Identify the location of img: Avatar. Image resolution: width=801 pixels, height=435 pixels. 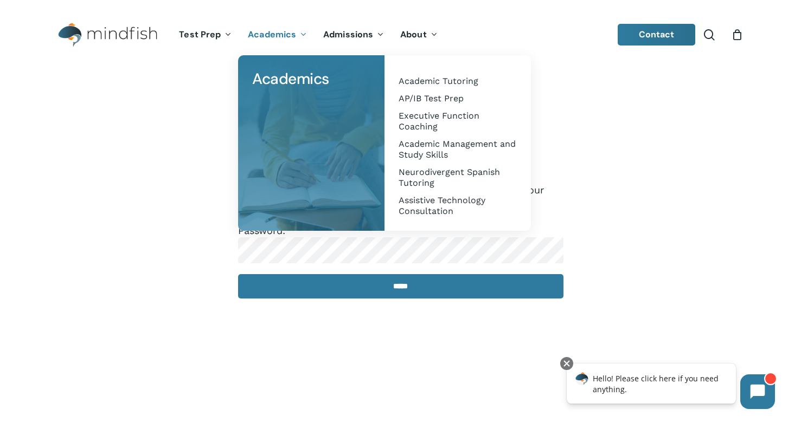
(27, 24).